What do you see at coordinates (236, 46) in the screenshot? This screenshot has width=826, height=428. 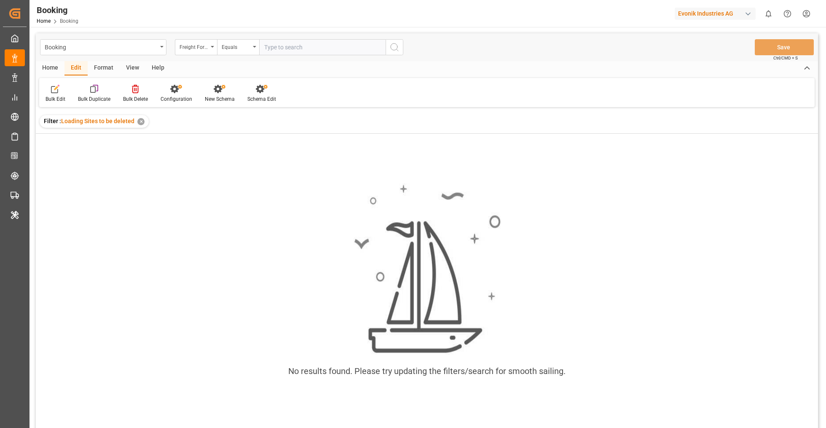 I see `div: Equals` at bounding box center [236, 46].